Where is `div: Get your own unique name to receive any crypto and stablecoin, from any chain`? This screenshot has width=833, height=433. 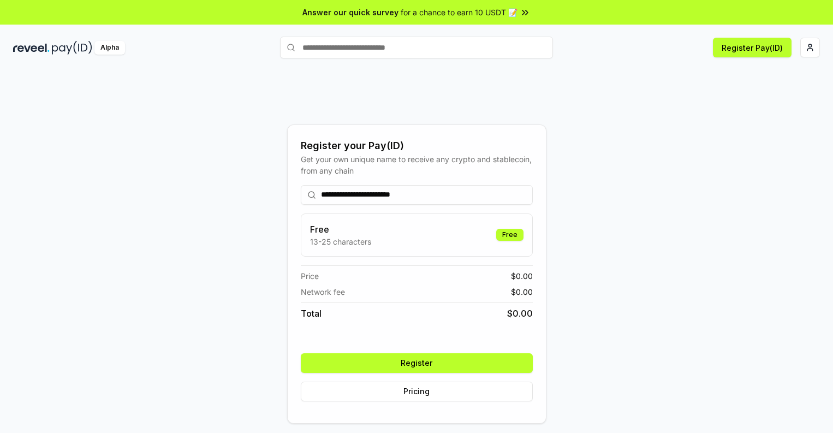 div: Get your own unique name to receive any crypto and stablecoin, from any chain is located at coordinates (417, 165).